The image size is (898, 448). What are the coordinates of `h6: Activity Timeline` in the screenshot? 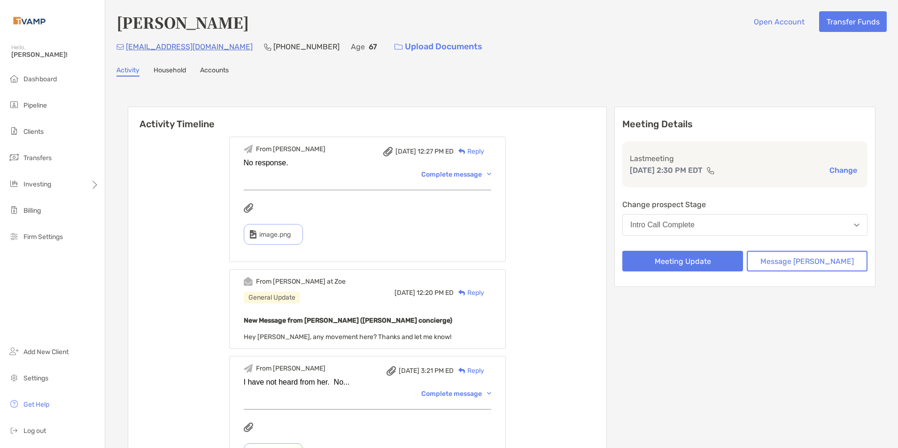 It's located at (367, 118).